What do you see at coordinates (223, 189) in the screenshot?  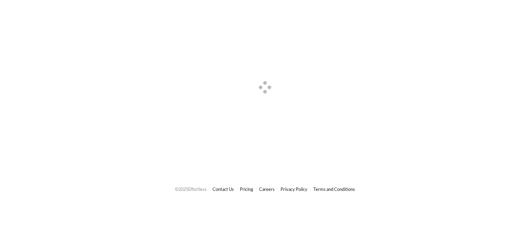 I see `a: Contact Us` at bounding box center [223, 189].